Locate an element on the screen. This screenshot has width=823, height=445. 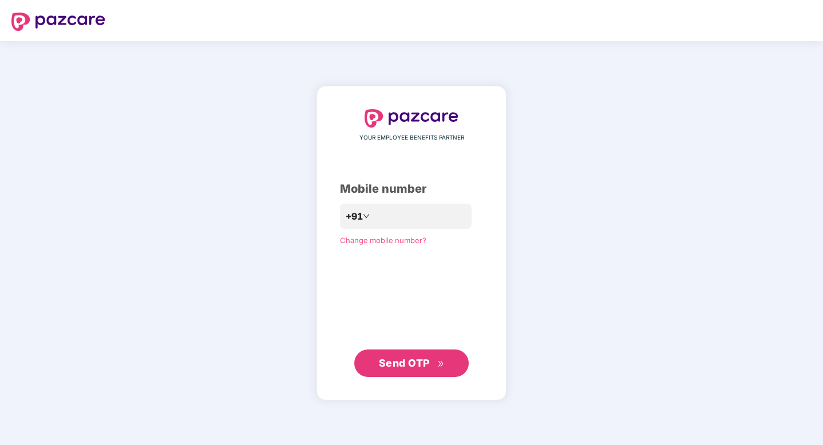
span: +91 is located at coordinates (354, 216).